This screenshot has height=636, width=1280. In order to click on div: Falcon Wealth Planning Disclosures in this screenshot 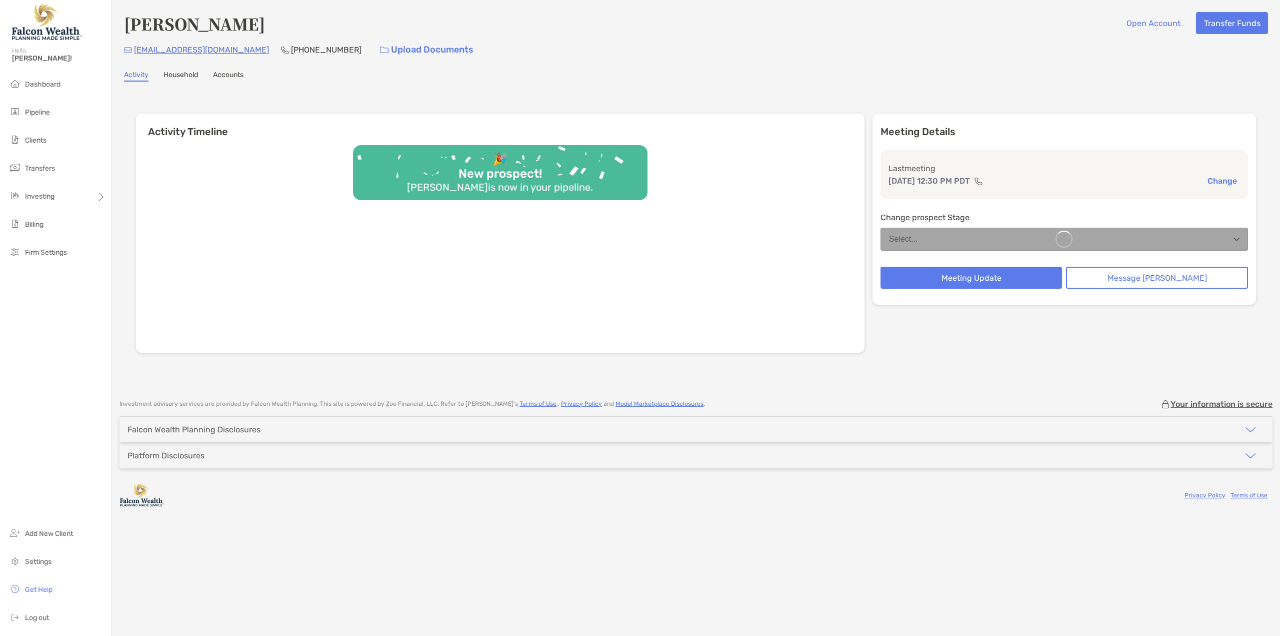, I will do `click(194, 429)`.